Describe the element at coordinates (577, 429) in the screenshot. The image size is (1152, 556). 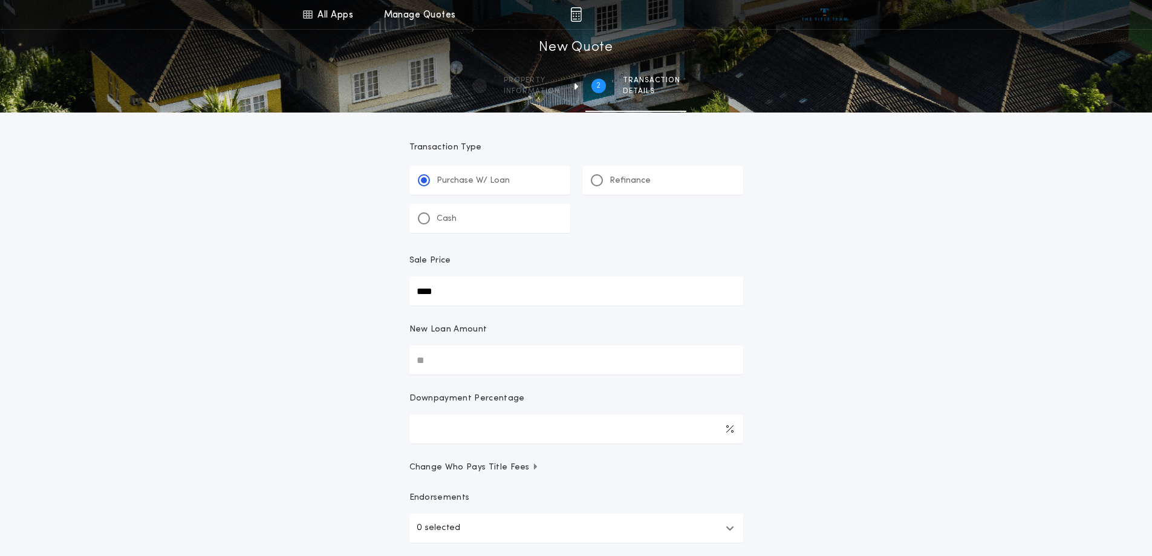
I see `input: Downpayment Percentage` at that location.